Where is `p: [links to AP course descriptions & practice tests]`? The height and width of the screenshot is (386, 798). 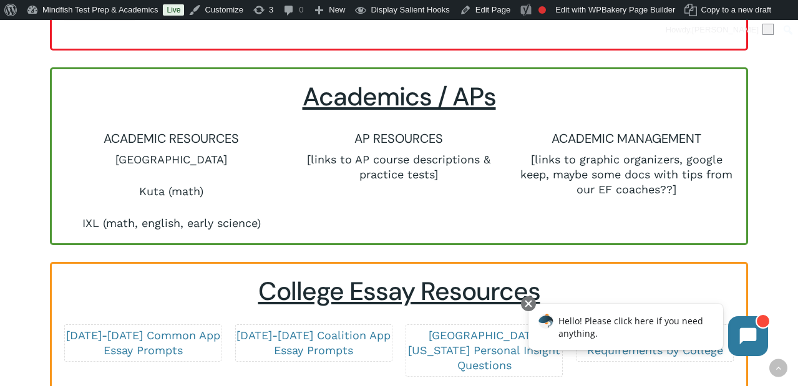
p: [links to AP course descriptions & practice tests] is located at coordinates (399, 167).